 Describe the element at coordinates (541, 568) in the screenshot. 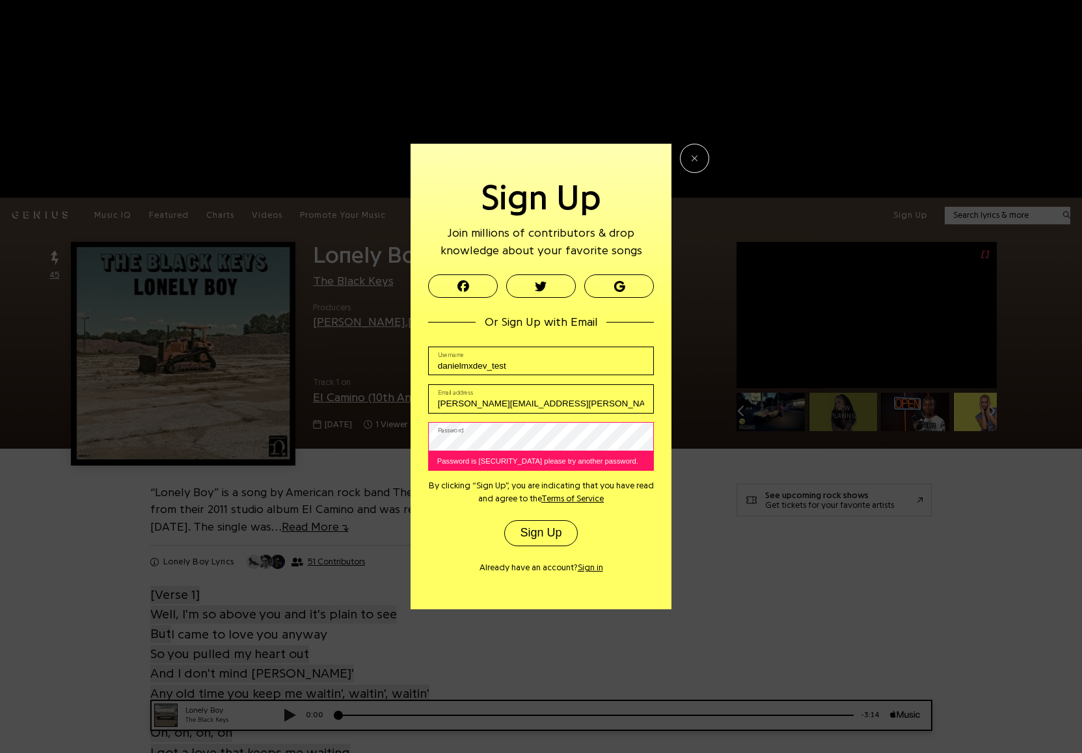

I see `p: Already have an account?` at that location.